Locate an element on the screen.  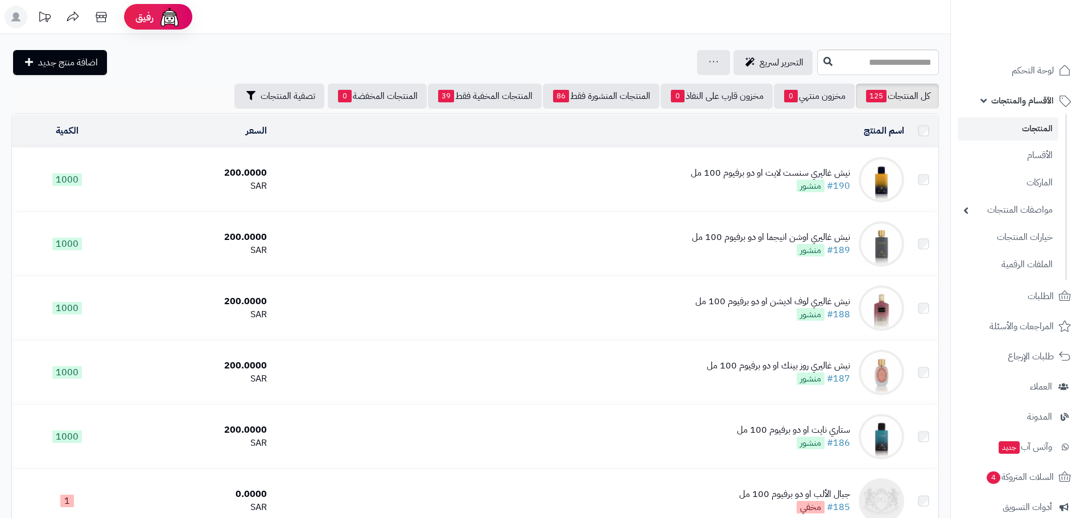
span: طلبات الإرجاع is located at coordinates (1030, 357).